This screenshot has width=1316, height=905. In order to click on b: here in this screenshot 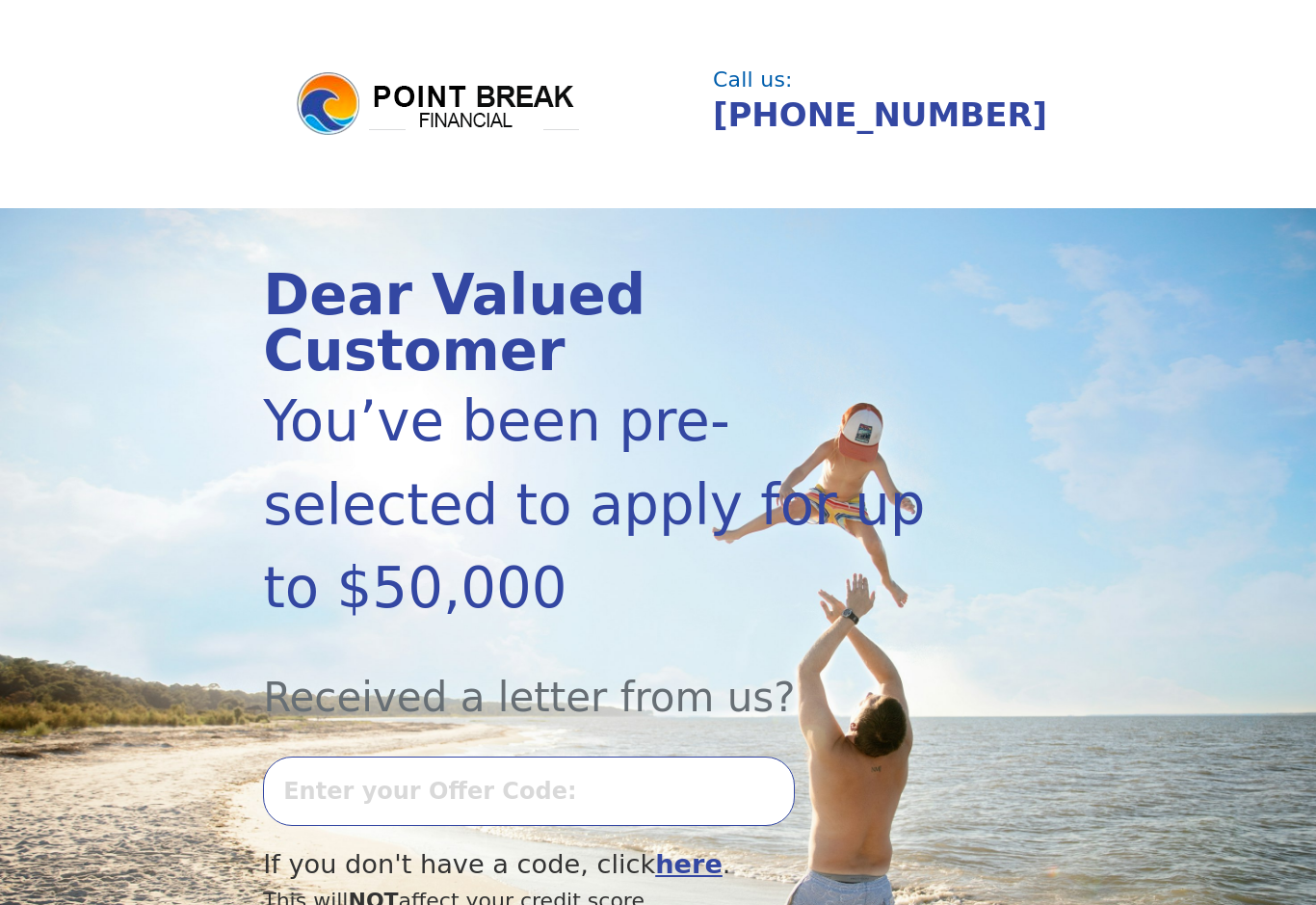, I will do `click(688, 863)`.